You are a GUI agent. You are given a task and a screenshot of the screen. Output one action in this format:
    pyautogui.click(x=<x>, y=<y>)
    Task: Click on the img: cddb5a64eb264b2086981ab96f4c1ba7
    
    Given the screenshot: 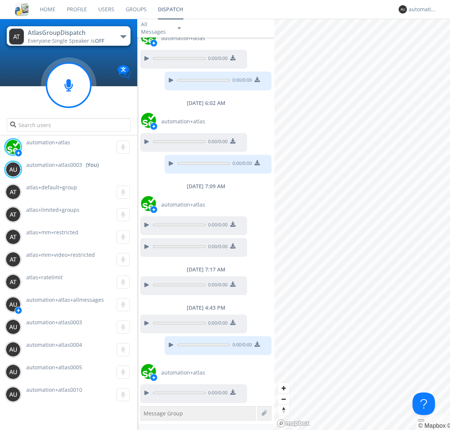 What is the action you would take?
    pyautogui.click(x=22, y=9)
    